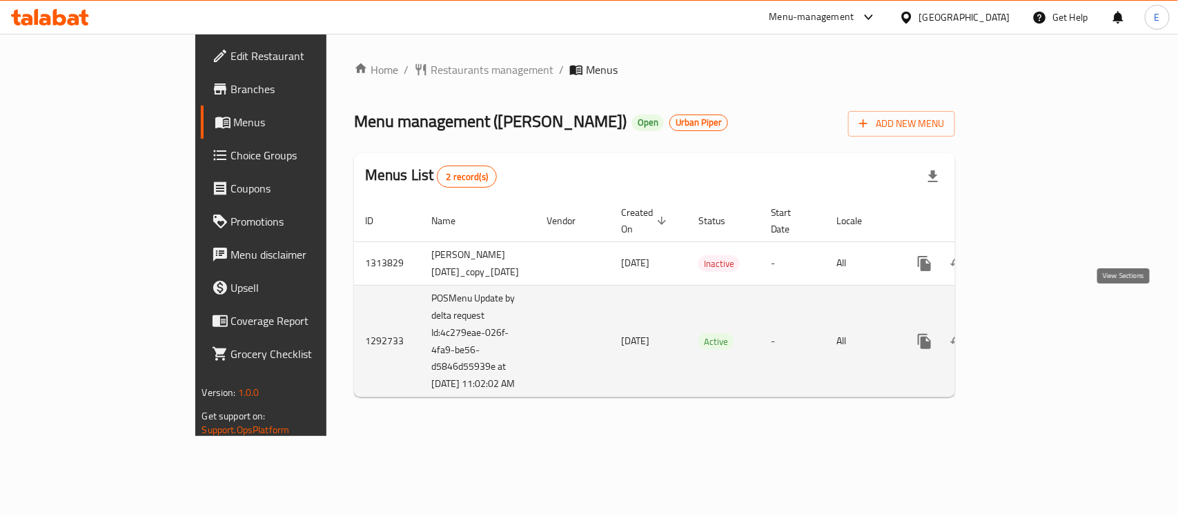  I want to click on span: Edit Restaurant, so click(306, 56).